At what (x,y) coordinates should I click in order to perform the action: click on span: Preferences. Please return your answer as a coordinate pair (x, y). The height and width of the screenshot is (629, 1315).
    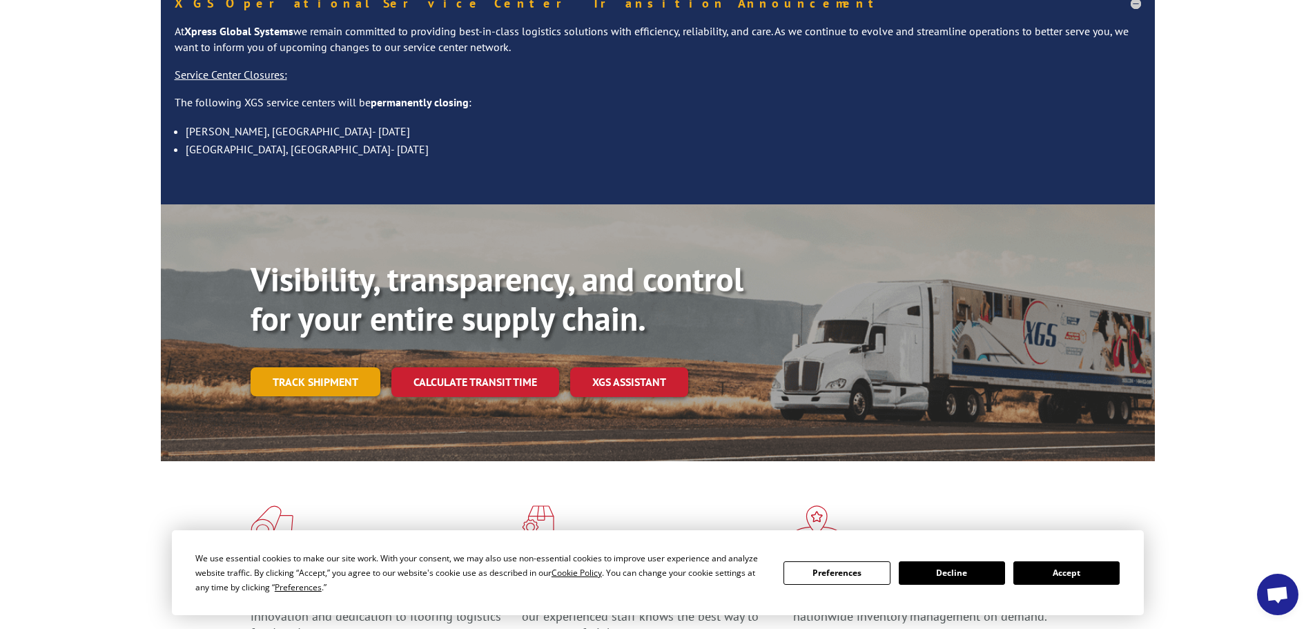
    Looking at the image, I should click on (298, 587).